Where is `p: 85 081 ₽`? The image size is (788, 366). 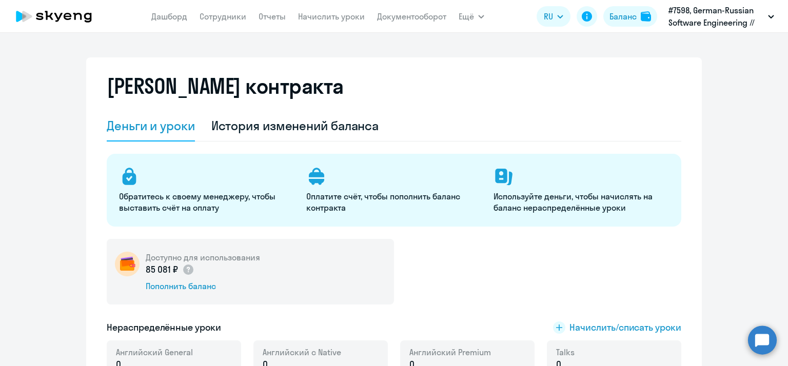 p: 85 081 ₽ is located at coordinates (170, 270).